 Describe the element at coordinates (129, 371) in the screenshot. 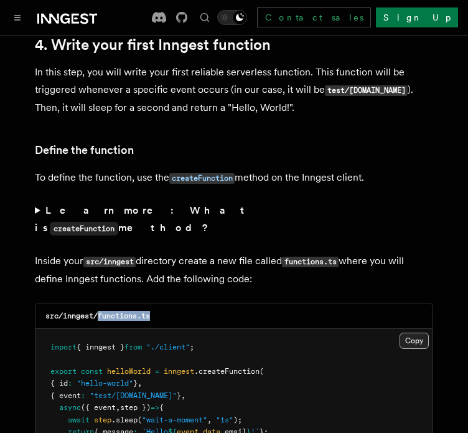

I see `span: helloWorld` at that location.